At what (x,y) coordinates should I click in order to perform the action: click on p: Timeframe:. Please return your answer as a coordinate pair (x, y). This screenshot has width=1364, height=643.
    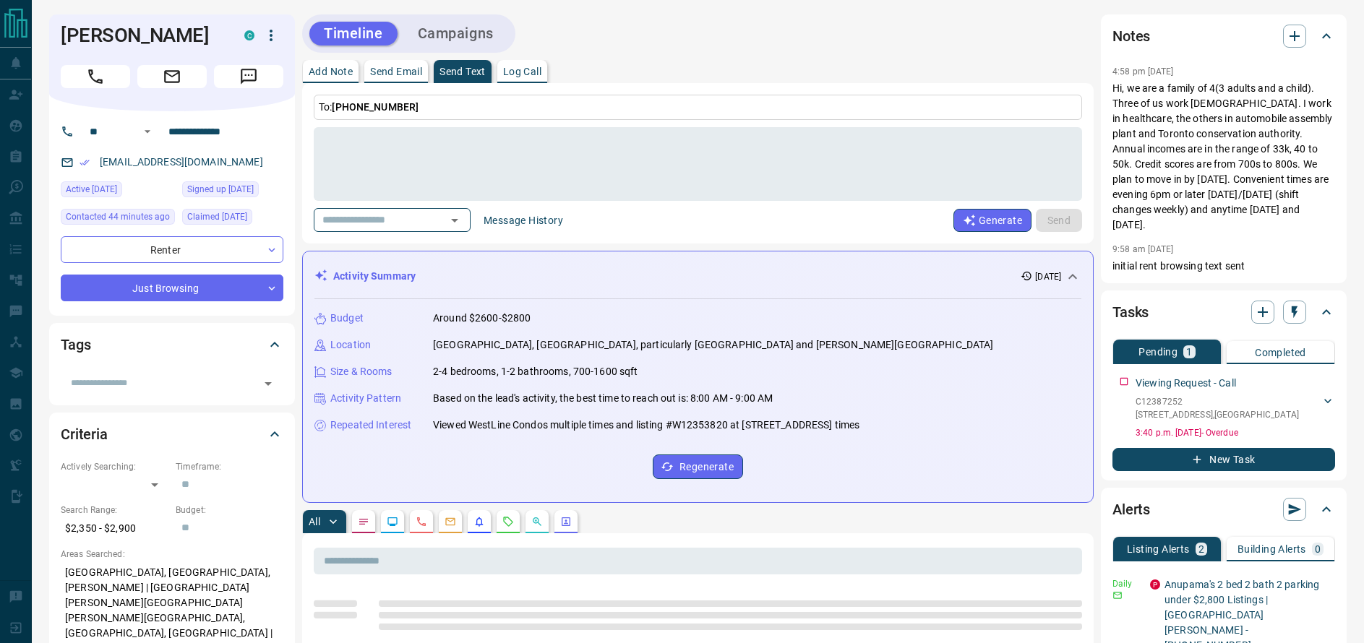
    Looking at the image, I should click on (229, 467).